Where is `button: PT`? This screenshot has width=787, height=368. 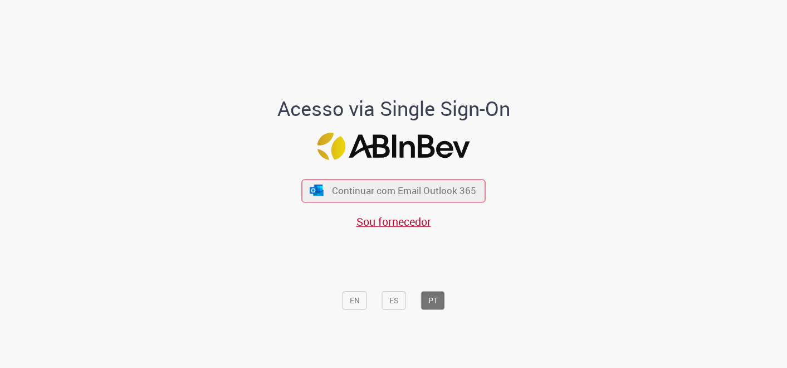
button: PT is located at coordinates (433, 300).